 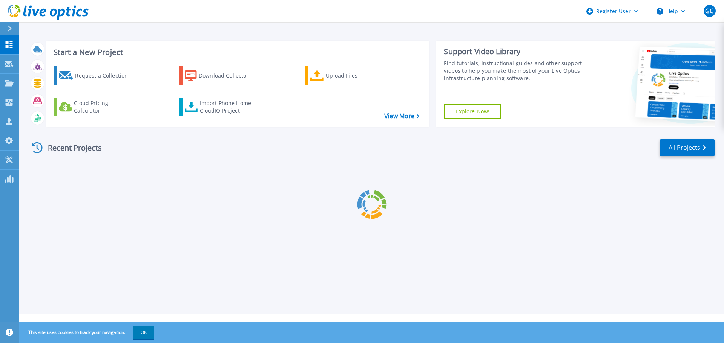 What do you see at coordinates (87, 333) in the screenshot?
I see `span: This site uses cookies to track your navigation.` at bounding box center [87, 333].